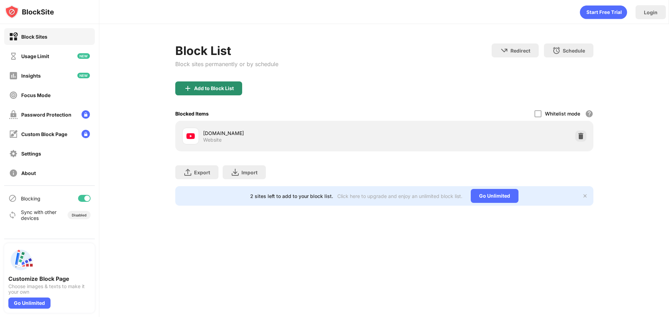 This screenshot has height=317, width=669. What do you see at coordinates (21, 260) in the screenshot?
I see `img: push-custom-page.svg` at bounding box center [21, 260].